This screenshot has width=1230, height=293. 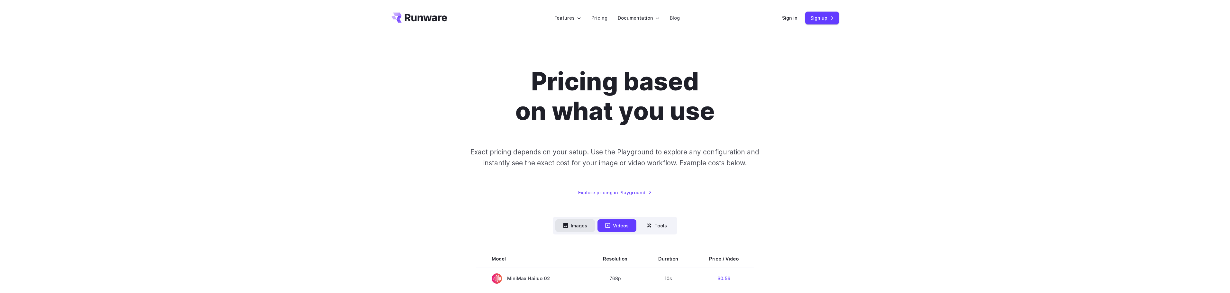 I want to click on h1: Pricing based on what you use, so click(x=615, y=96).